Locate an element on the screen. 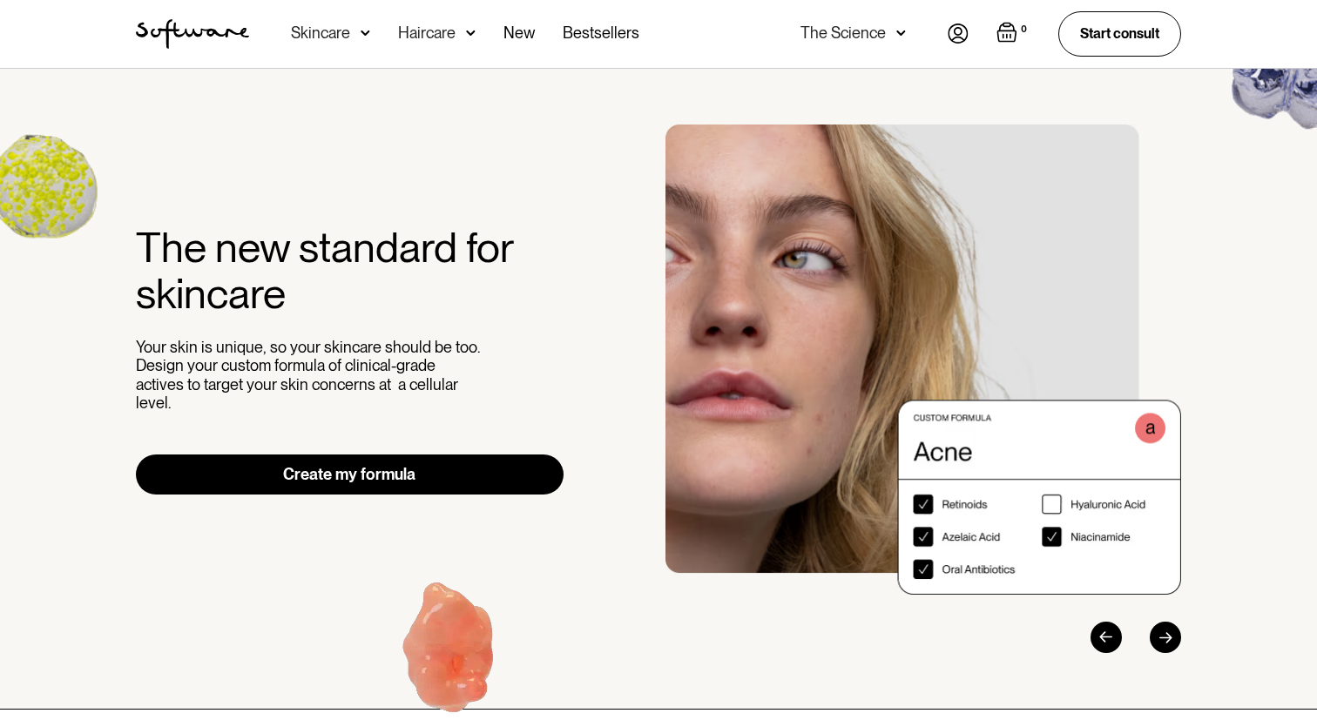  div: Haircare is located at coordinates (427, 33).